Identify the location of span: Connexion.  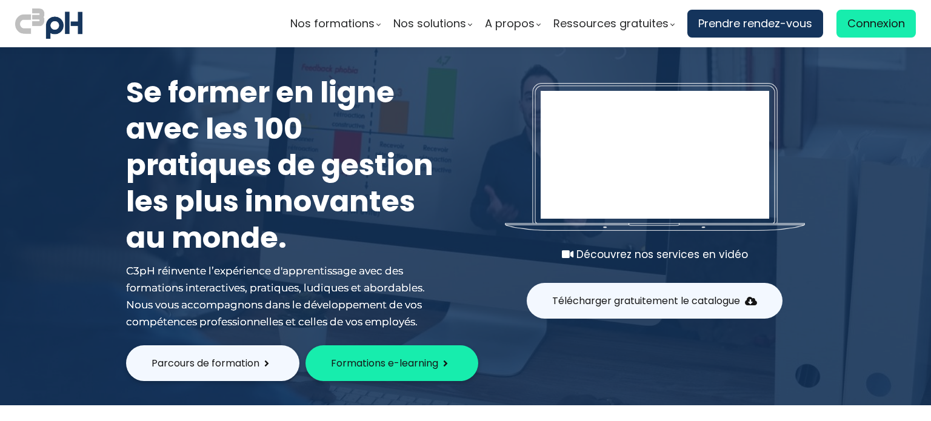
(876, 24).